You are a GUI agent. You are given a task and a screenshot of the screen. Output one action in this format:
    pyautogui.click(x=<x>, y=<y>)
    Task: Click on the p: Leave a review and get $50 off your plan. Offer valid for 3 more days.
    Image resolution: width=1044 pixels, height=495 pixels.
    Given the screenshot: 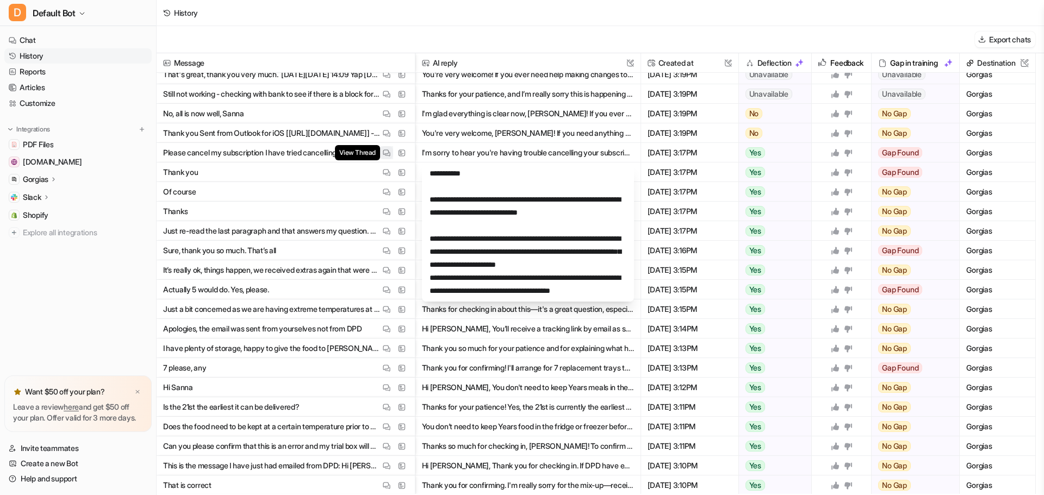 What is the action you would take?
    pyautogui.click(x=78, y=413)
    